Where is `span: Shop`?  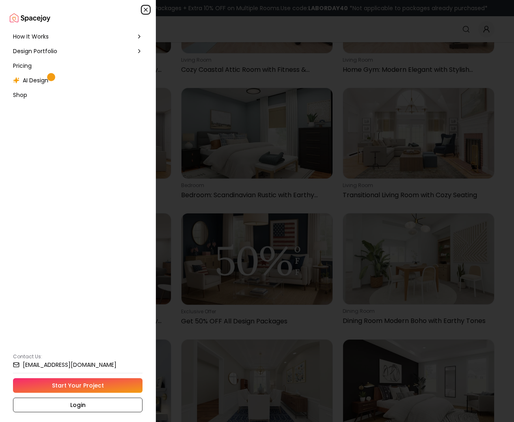 span: Shop is located at coordinates (20, 95).